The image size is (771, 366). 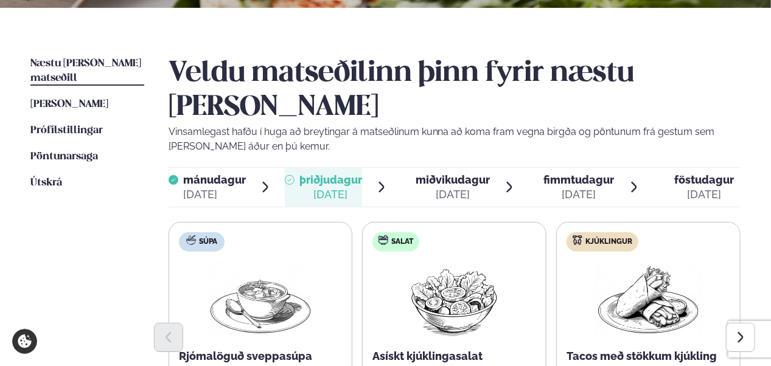 What do you see at coordinates (46, 182) in the screenshot?
I see `span: Útskrá` at bounding box center [46, 182].